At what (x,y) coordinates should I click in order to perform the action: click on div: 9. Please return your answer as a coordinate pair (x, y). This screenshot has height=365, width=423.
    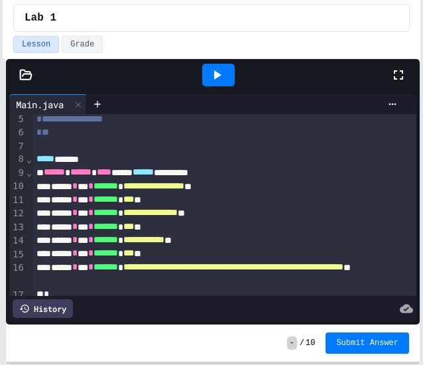
    Looking at the image, I should click on (17, 173).